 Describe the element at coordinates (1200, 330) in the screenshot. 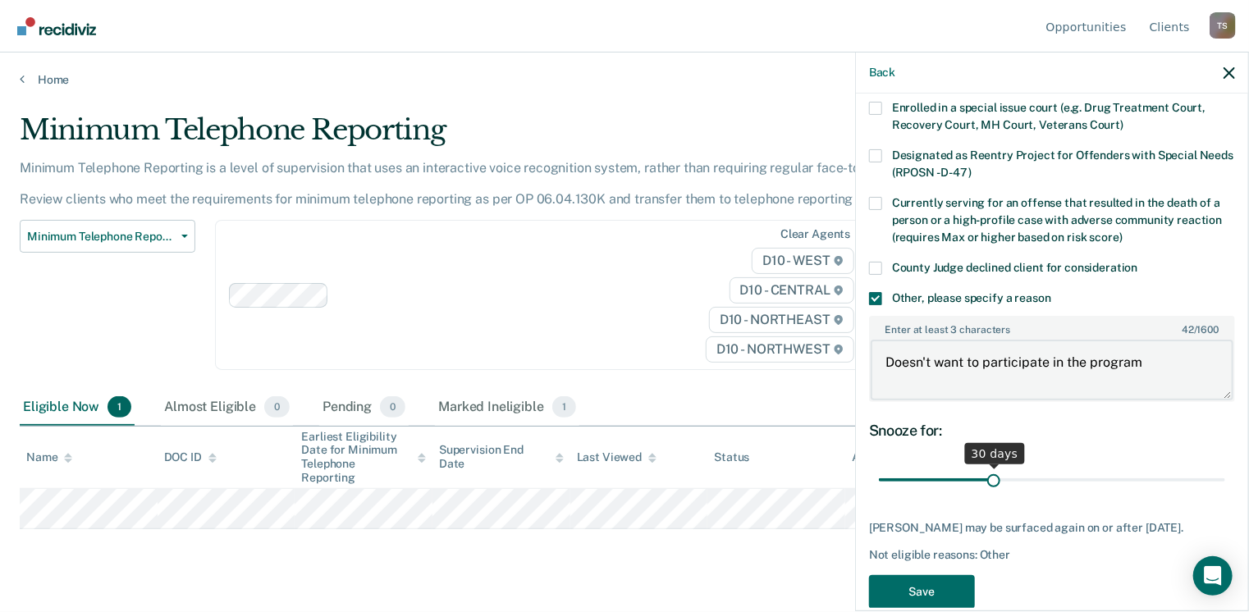

I see `span: / 1600` at that location.